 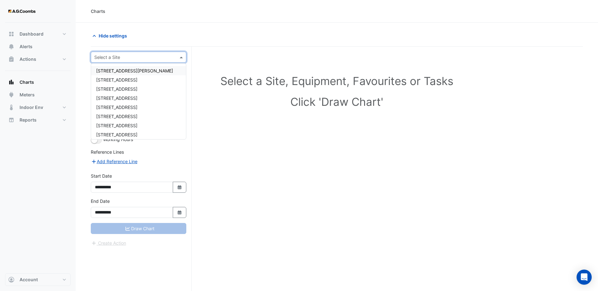 What do you see at coordinates (27, 95) in the screenshot?
I see `span: Meters` at bounding box center [27, 95].